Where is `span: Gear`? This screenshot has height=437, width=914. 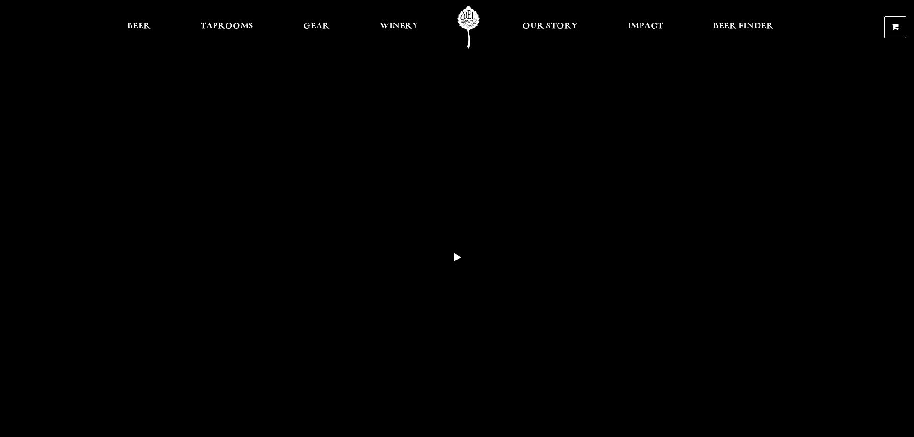
span: Gear is located at coordinates (316, 26).